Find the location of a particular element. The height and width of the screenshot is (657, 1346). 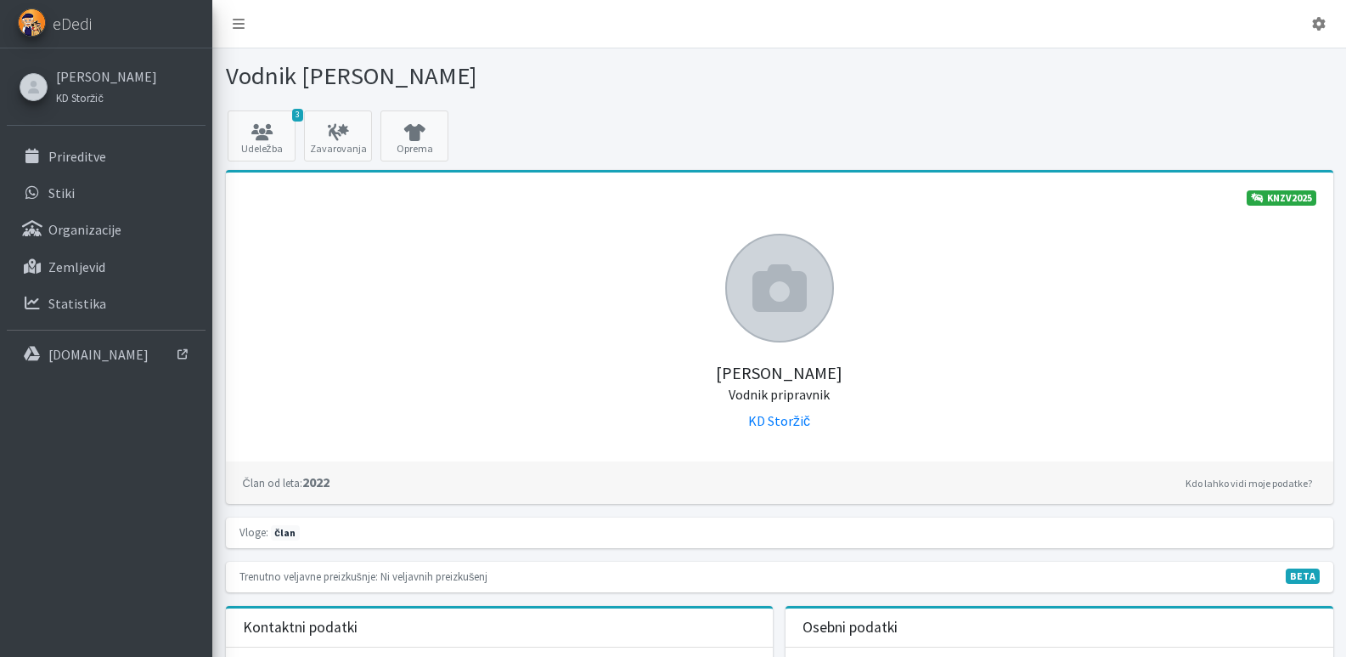

a: Organizacije is located at coordinates (106, 229).